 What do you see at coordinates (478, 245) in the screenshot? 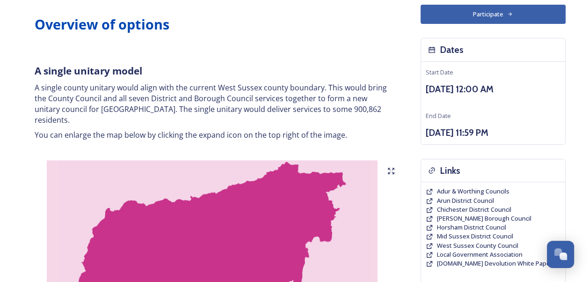
I see `span: West Sussex County Council` at bounding box center [478, 245].